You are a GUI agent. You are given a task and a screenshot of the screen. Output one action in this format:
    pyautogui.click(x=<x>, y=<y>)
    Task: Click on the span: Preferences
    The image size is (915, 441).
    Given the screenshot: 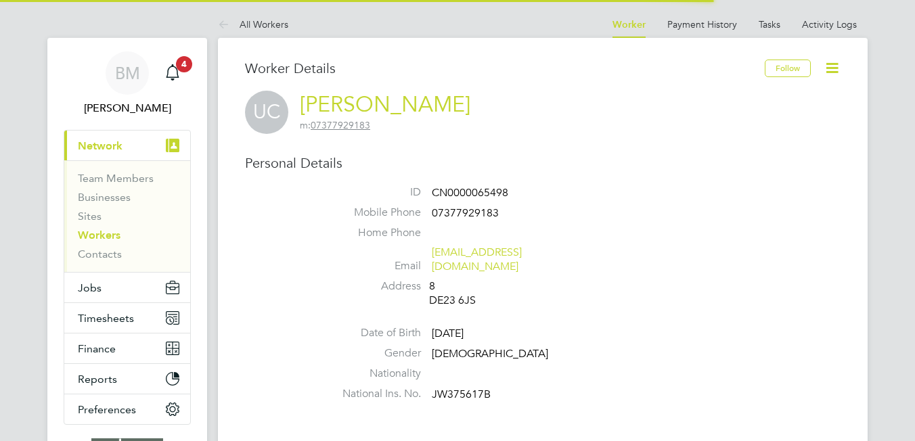 What is the action you would take?
    pyautogui.click(x=107, y=409)
    